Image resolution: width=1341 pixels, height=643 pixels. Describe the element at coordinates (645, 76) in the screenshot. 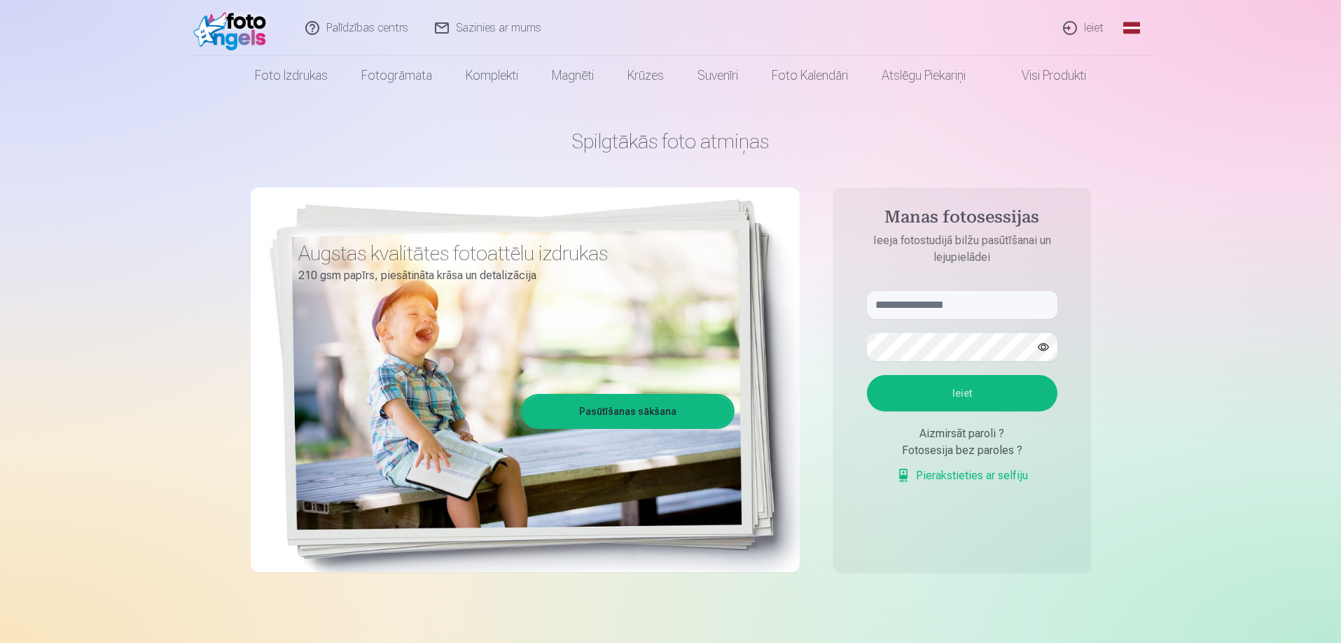

I see `a: Krūzes` at that location.